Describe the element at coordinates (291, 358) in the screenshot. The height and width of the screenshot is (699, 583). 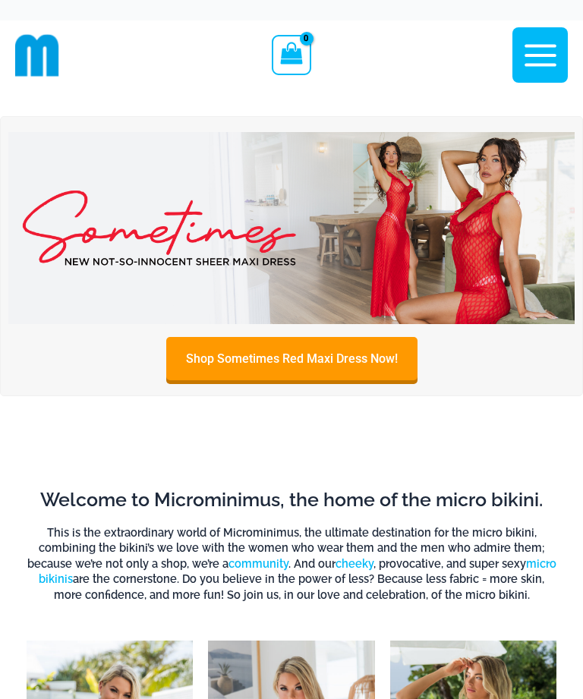
I see `a: Shop Sometimes Red Maxi Dress Now!` at that location.